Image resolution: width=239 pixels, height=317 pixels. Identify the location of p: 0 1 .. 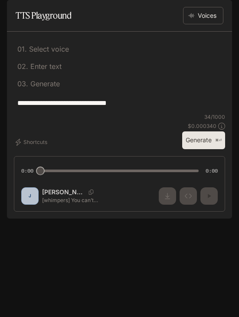
(22, 49).